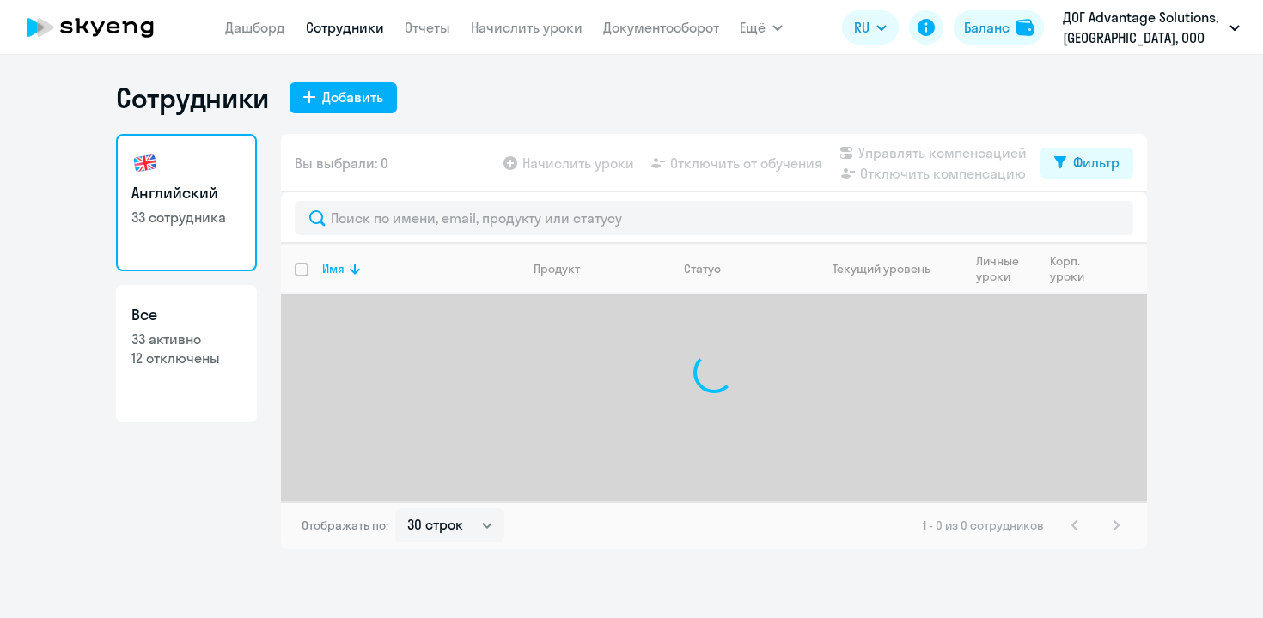  What do you see at coordinates (862, 27) in the screenshot?
I see `span: RU` at bounding box center [862, 27].